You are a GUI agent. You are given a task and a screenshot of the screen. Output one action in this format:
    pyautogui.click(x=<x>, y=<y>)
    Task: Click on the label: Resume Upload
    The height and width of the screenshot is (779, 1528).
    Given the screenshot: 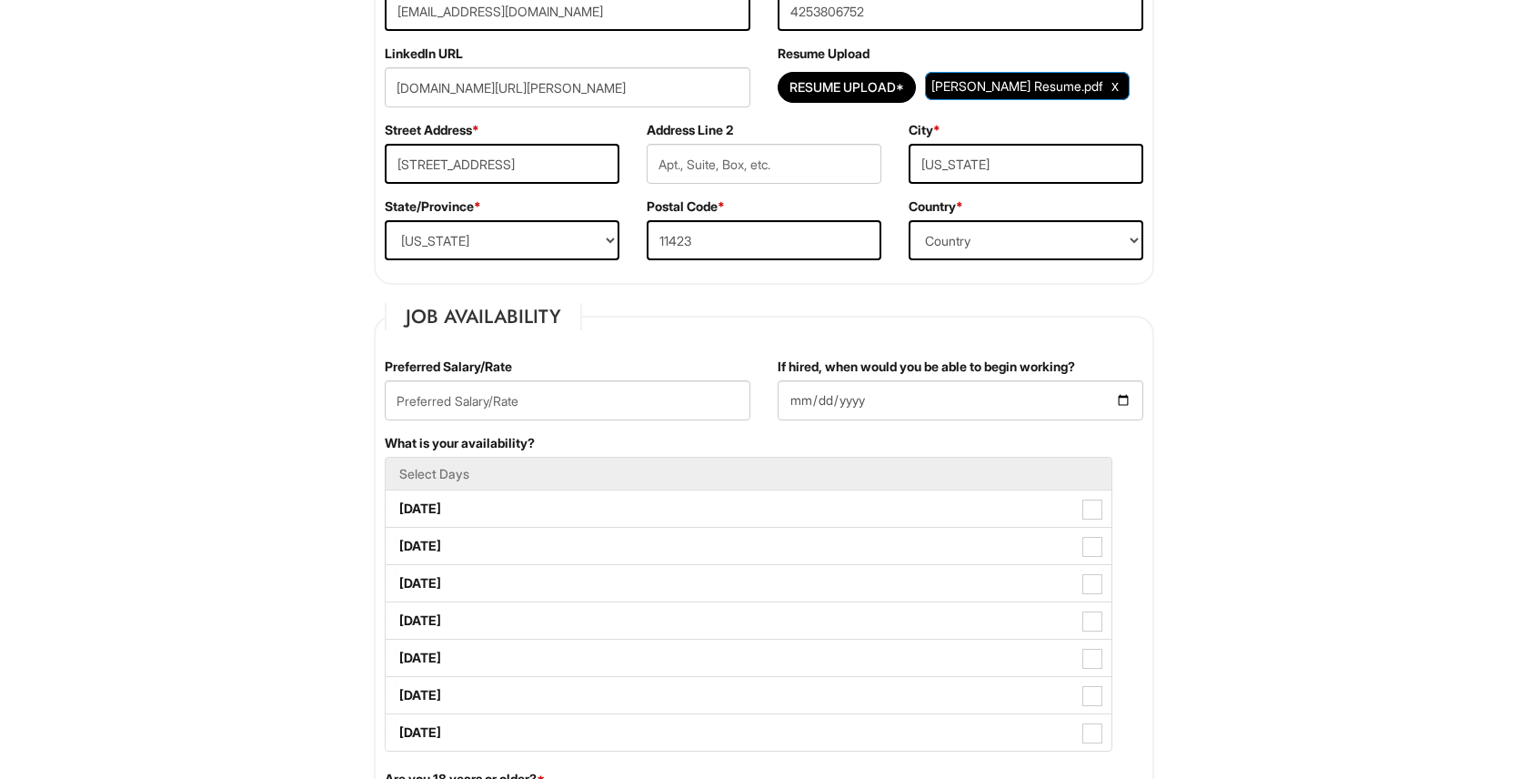 What is the action you would take?
    pyautogui.click(x=823, y=54)
    